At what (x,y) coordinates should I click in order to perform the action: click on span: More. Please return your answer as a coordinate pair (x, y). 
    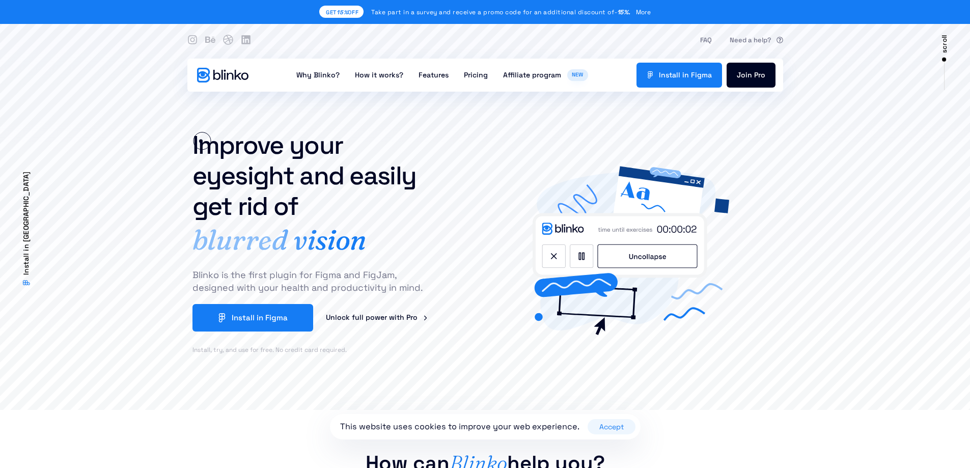
    Looking at the image, I should click on (643, 12).